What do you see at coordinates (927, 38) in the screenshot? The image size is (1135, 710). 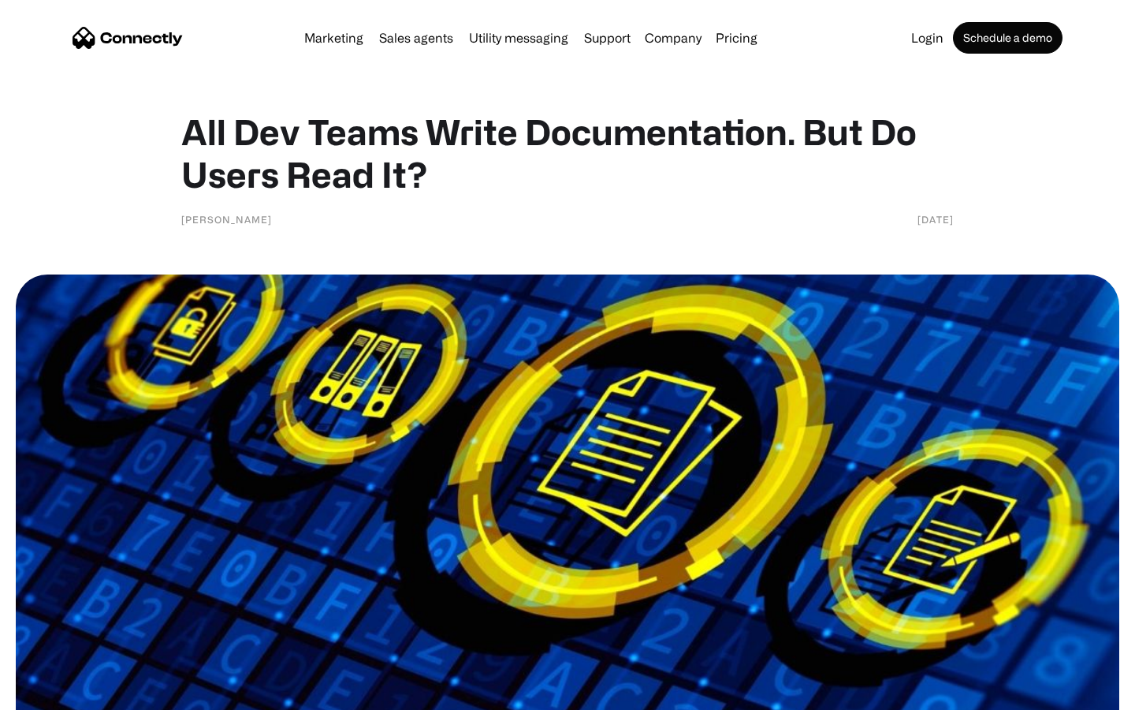 I see `a: Login` at bounding box center [927, 38].